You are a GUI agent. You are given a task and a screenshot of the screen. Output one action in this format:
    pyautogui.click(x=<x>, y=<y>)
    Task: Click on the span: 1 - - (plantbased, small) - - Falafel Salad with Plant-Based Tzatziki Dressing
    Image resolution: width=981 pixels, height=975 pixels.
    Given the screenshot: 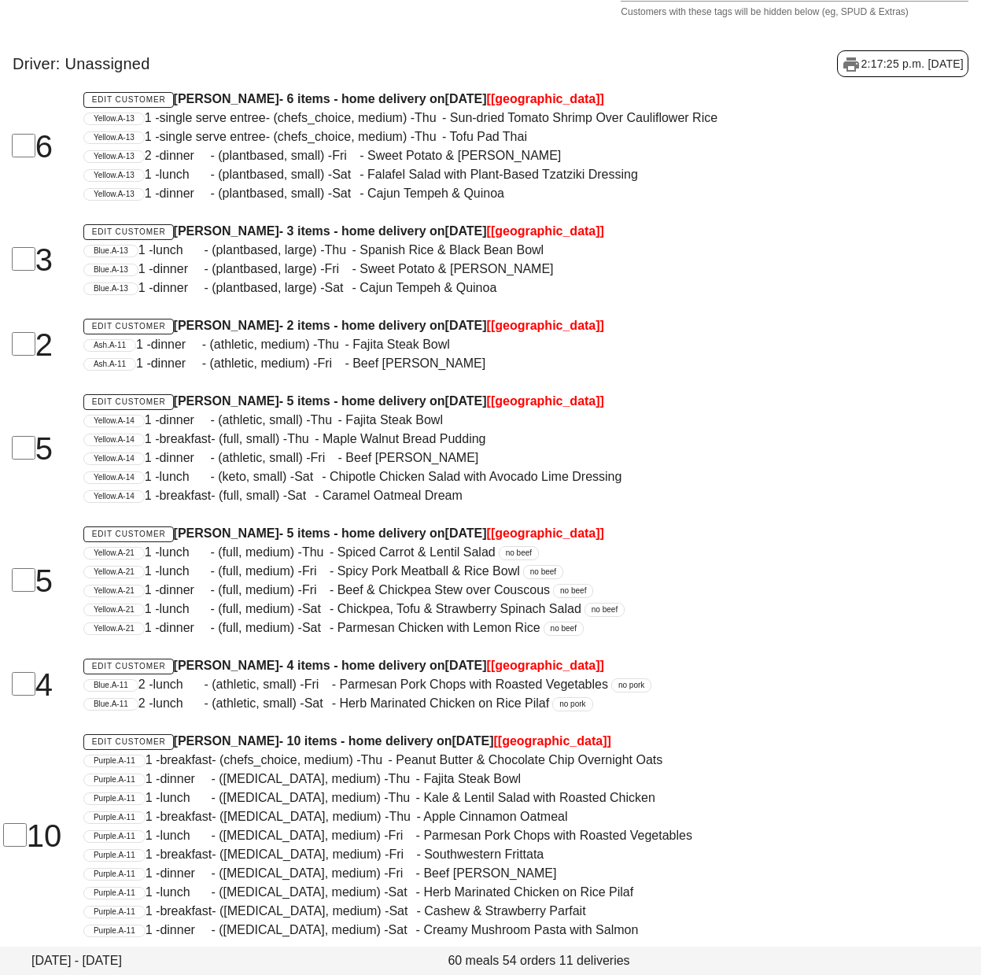 What is the action you would take?
    pyautogui.click(x=391, y=174)
    